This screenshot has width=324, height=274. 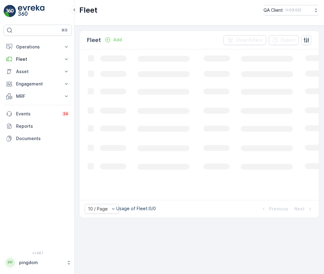 What do you see at coordinates (38, 72) in the screenshot?
I see `p: Asset` at bounding box center [38, 72].